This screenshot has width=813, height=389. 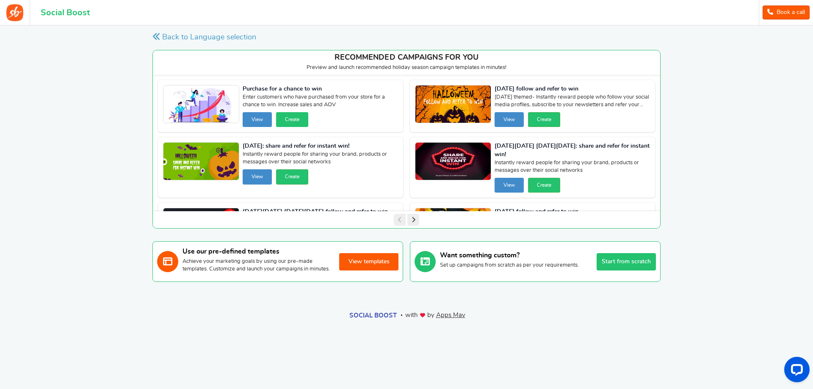 I want to click on p: Set up campaigns from scratch as per your requirements., so click(x=510, y=266).